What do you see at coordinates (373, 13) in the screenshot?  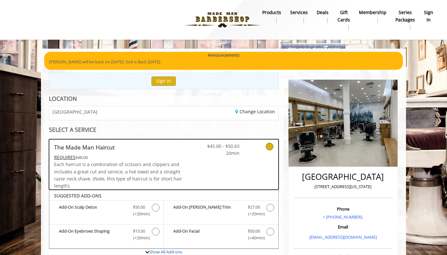 I see `b: Membership` at bounding box center [373, 13].